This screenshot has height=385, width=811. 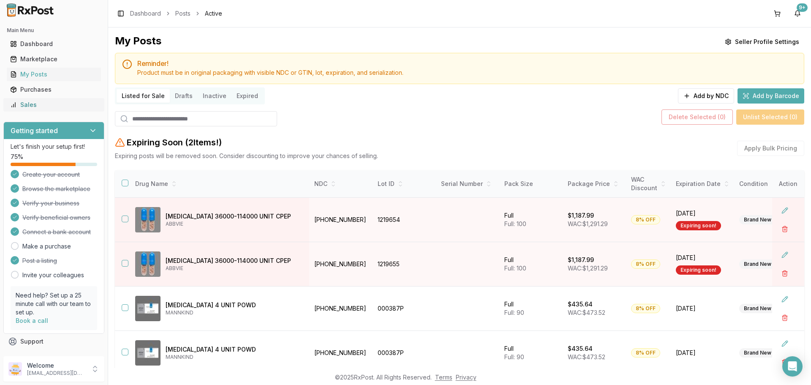 I want to click on div: WAC Discount, so click(x=648, y=184).